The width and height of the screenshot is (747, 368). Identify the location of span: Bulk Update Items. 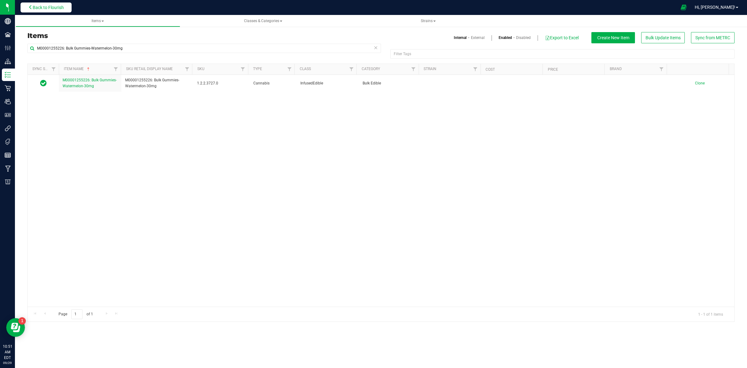
(663, 38).